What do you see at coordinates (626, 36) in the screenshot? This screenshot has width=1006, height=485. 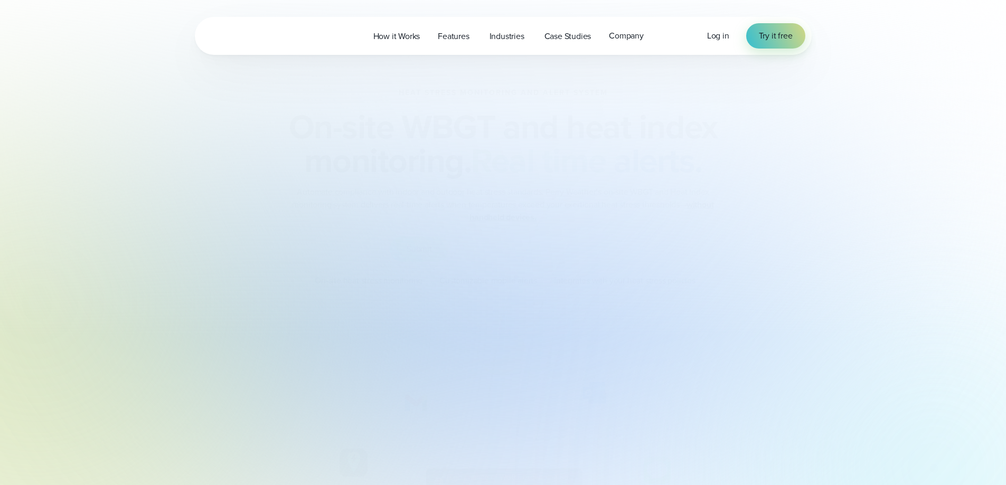 I see `span: Company` at bounding box center [626, 36].